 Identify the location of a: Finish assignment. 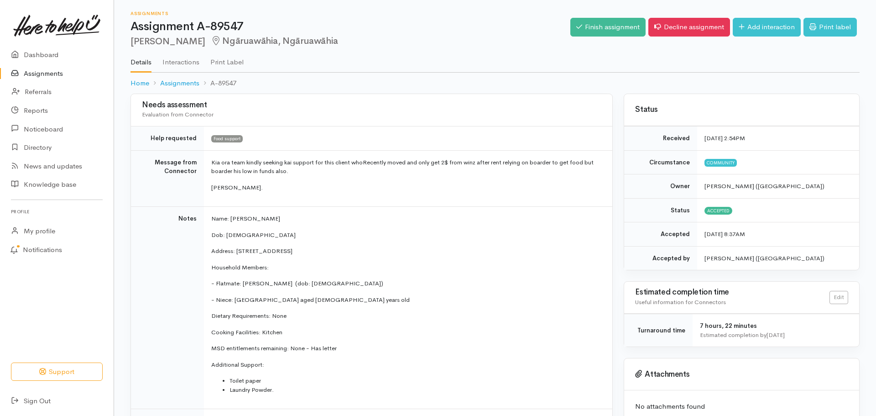
(608, 27).